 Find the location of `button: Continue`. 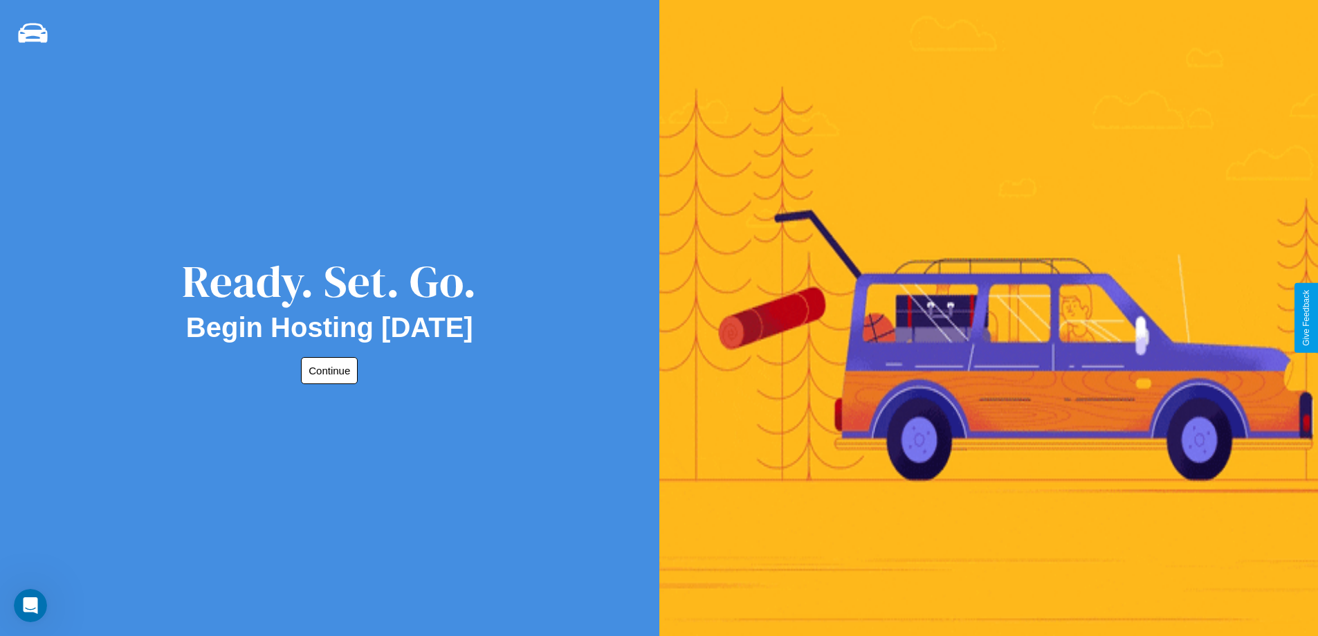

button: Continue is located at coordinates (329, 370).